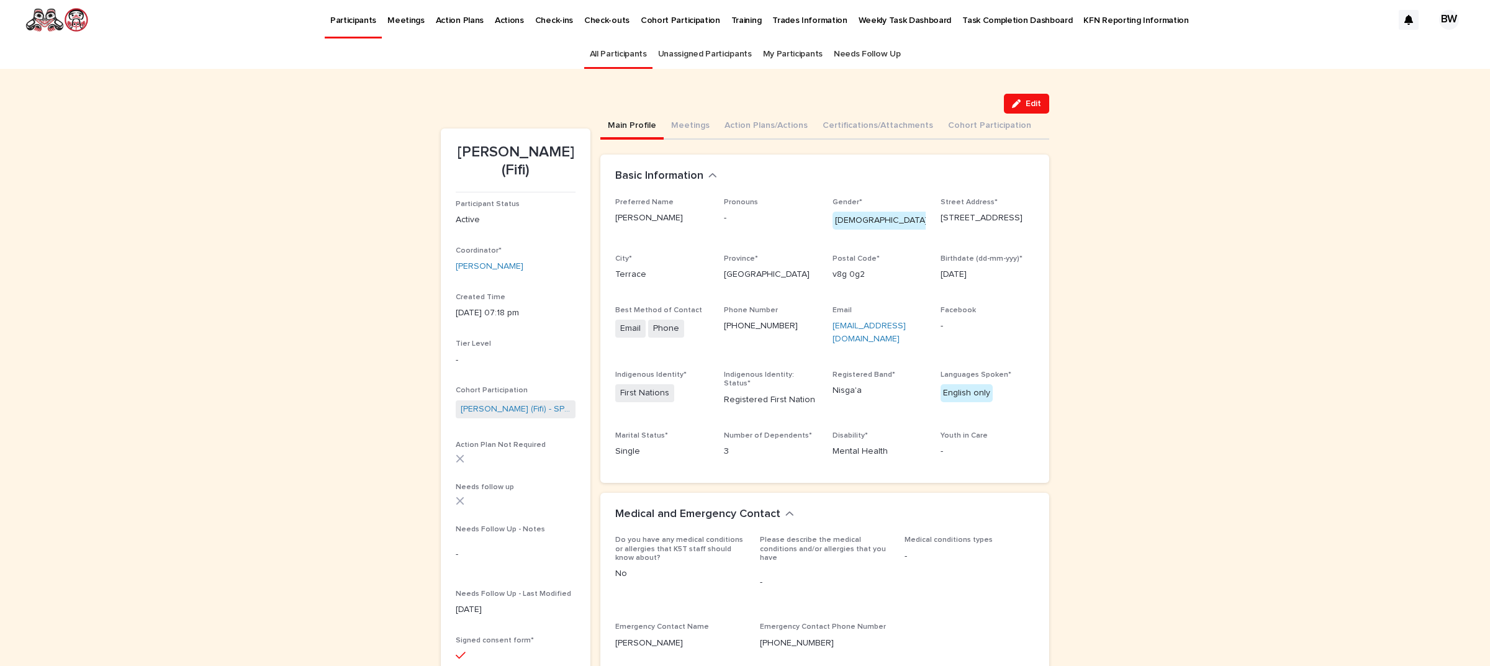 This screenshot has height=666, width=1490. What do you see at coordinates (793, 54) in the screenshot?
I see `a: My Participants` at bounding box center [793, 54].